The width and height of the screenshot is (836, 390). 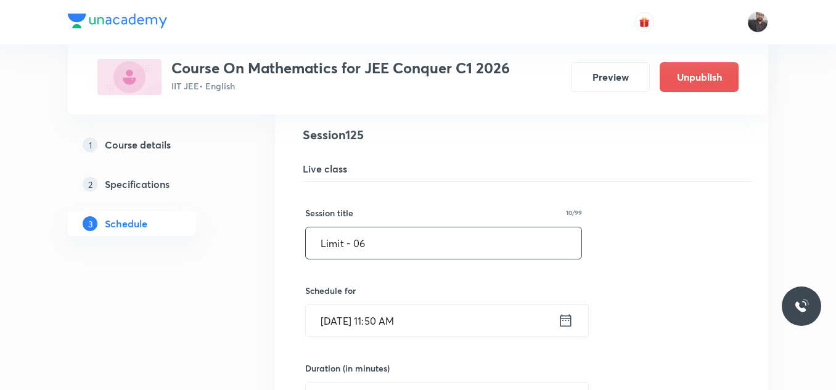 What do you see at coordinates (152, 145) in the screenshot?
I see `a: 1Course details` at bounding box center [152, 145].